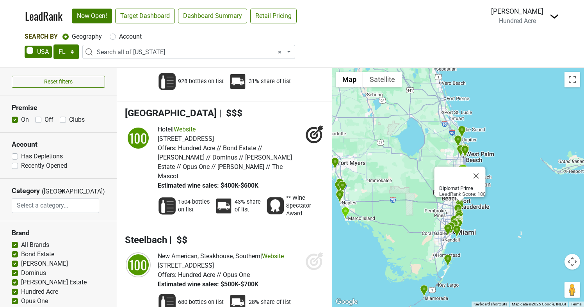 This screenshot has height=307, width=584. Describe the element at coordinates (459, 215) in the screenshot. I see `div: The Ritz-Carlton, Bal Harbour` at that location.